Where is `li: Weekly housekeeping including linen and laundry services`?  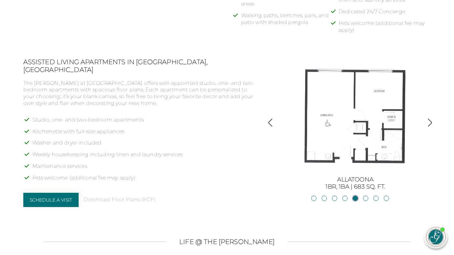
li: Weekly housekeeping including linen and laundry services is located at coordinates (145, 157).